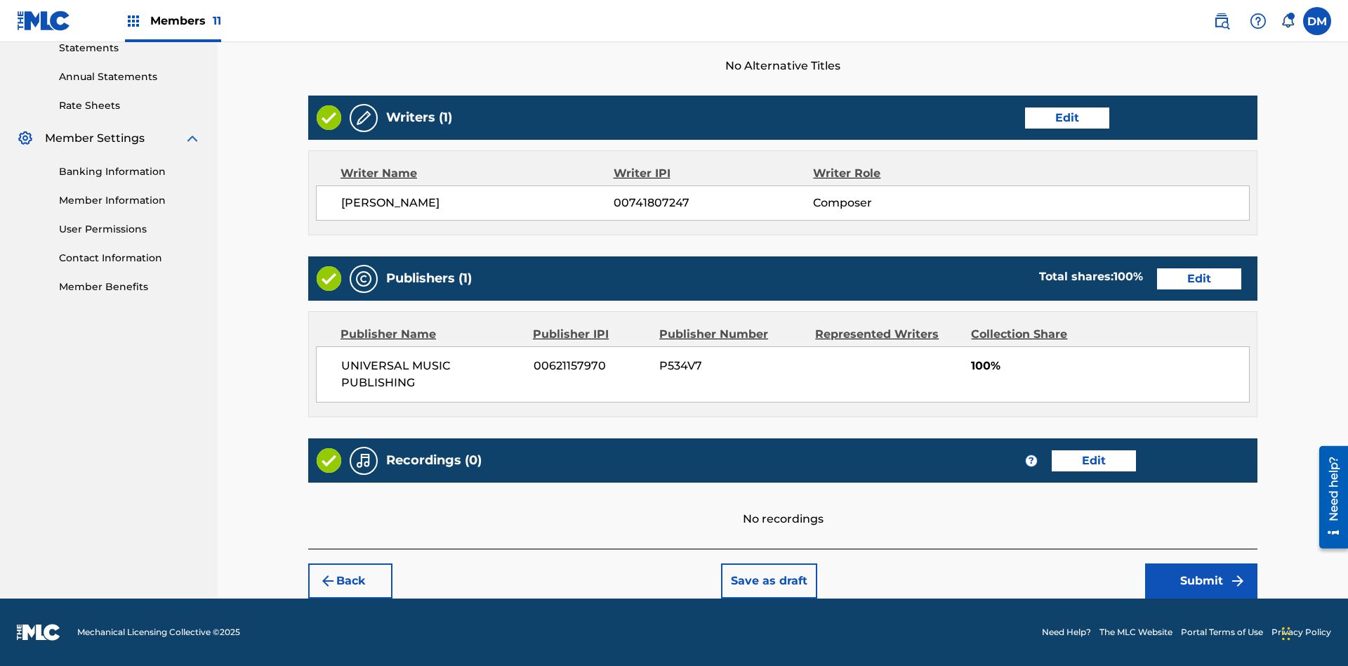 This screenshot has height=666, width=1348. Describe the element at coordinates (1136, 632) in the screenshot. I see `a: The MLC Website` at that location.